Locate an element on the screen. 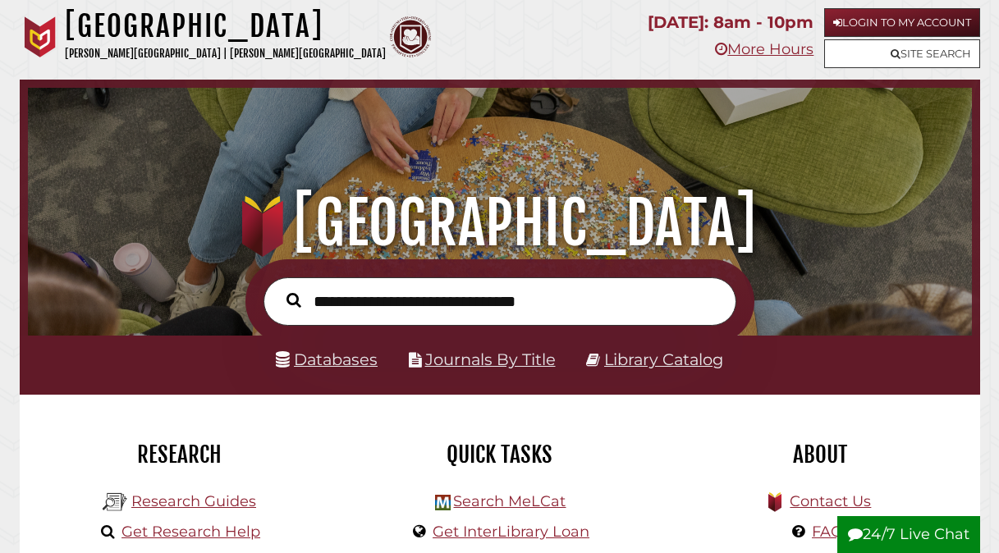 This screenshot has width=999, height=553. i: Search is located at coordinates (294, 300).